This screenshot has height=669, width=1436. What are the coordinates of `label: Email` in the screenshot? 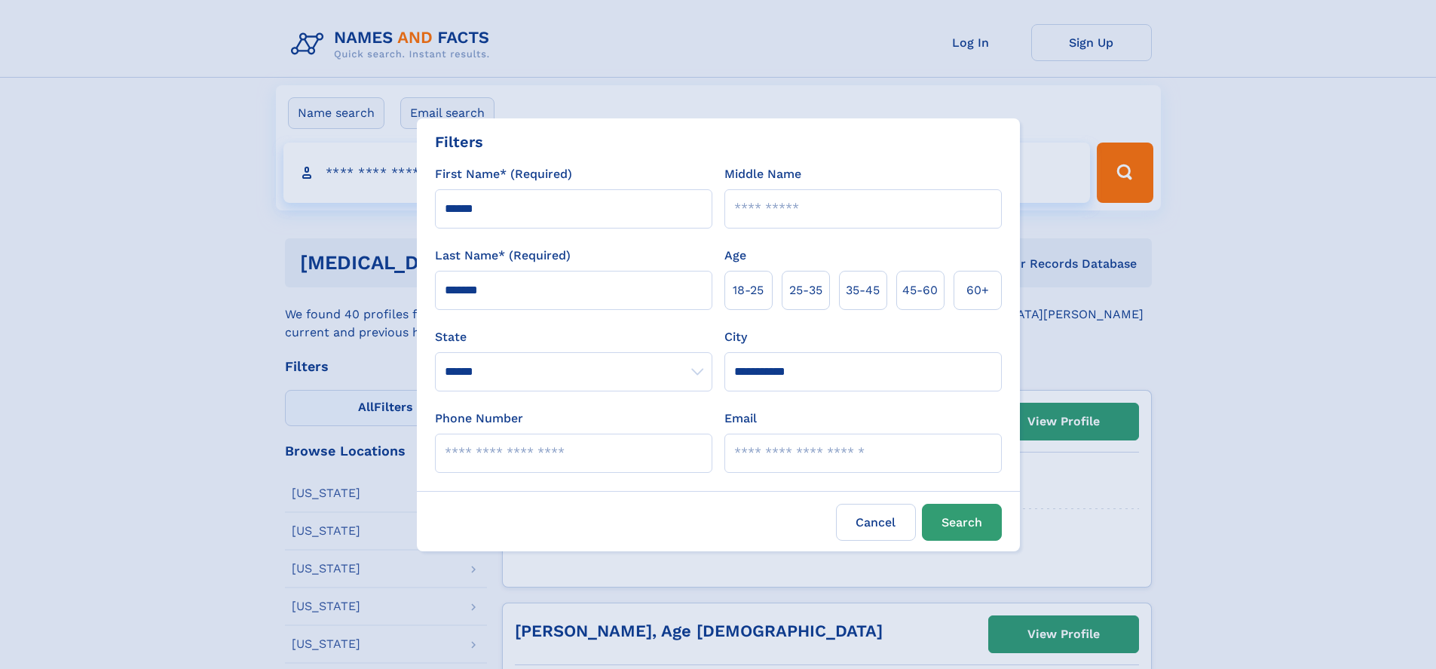 It's located at (740, 418).